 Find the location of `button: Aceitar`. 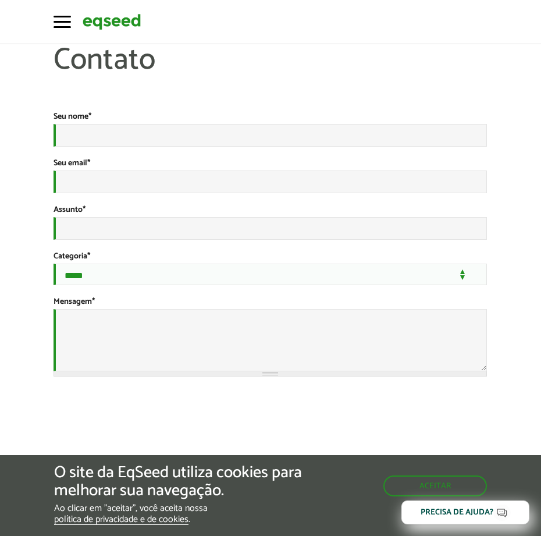

button: Aceitar is located at coordinates (435, 486).